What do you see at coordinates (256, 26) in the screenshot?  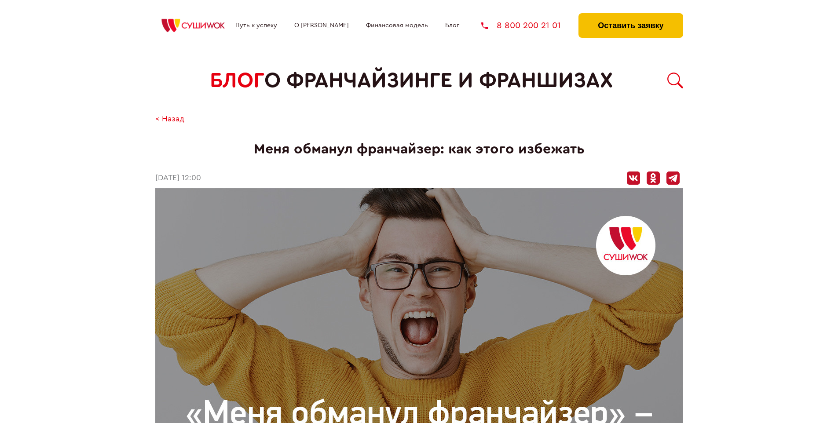 I see `a: Путь к успеху` at bounding box center [256, 26].